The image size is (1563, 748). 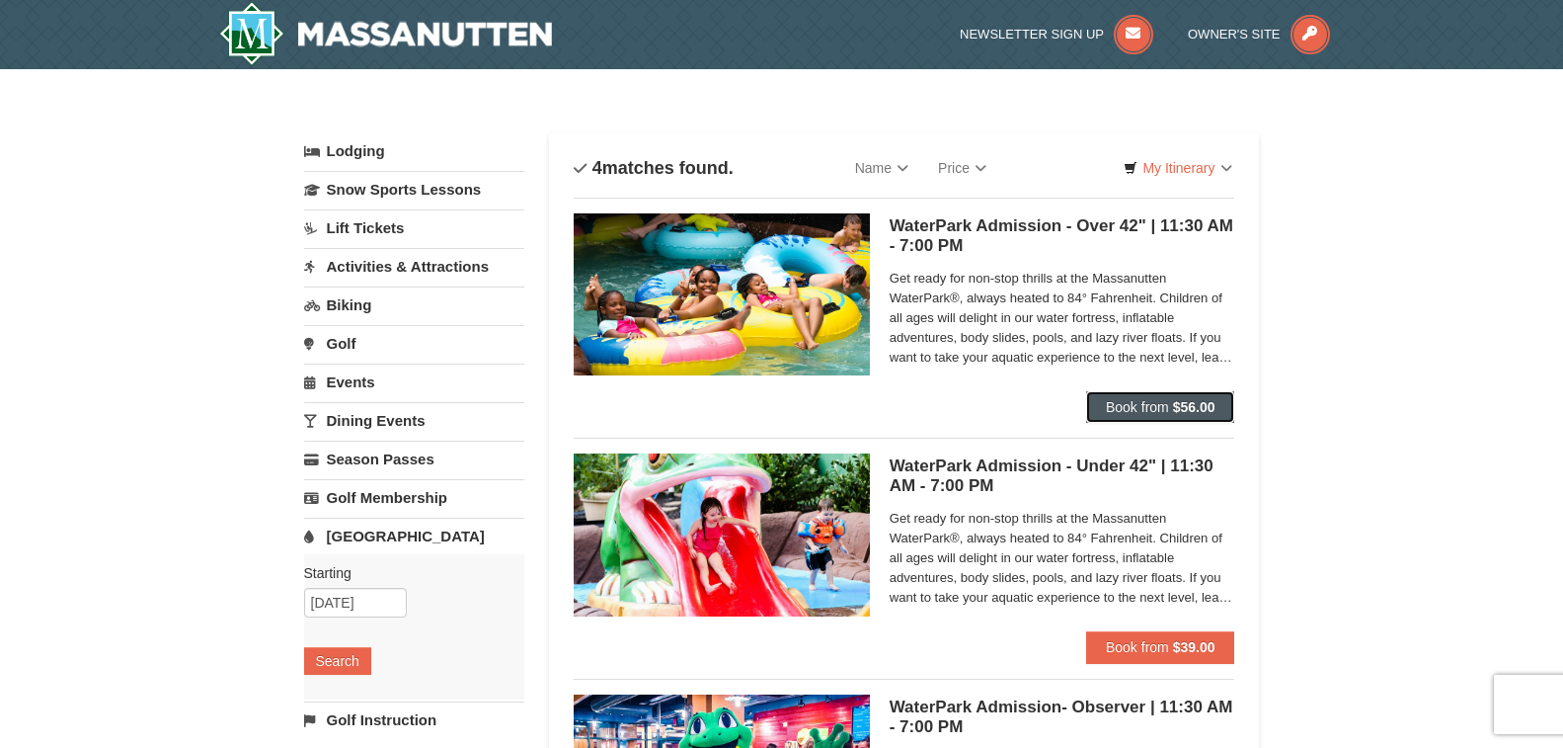 I want to click on a: Owner's Site, so click(x=1259, y=34).